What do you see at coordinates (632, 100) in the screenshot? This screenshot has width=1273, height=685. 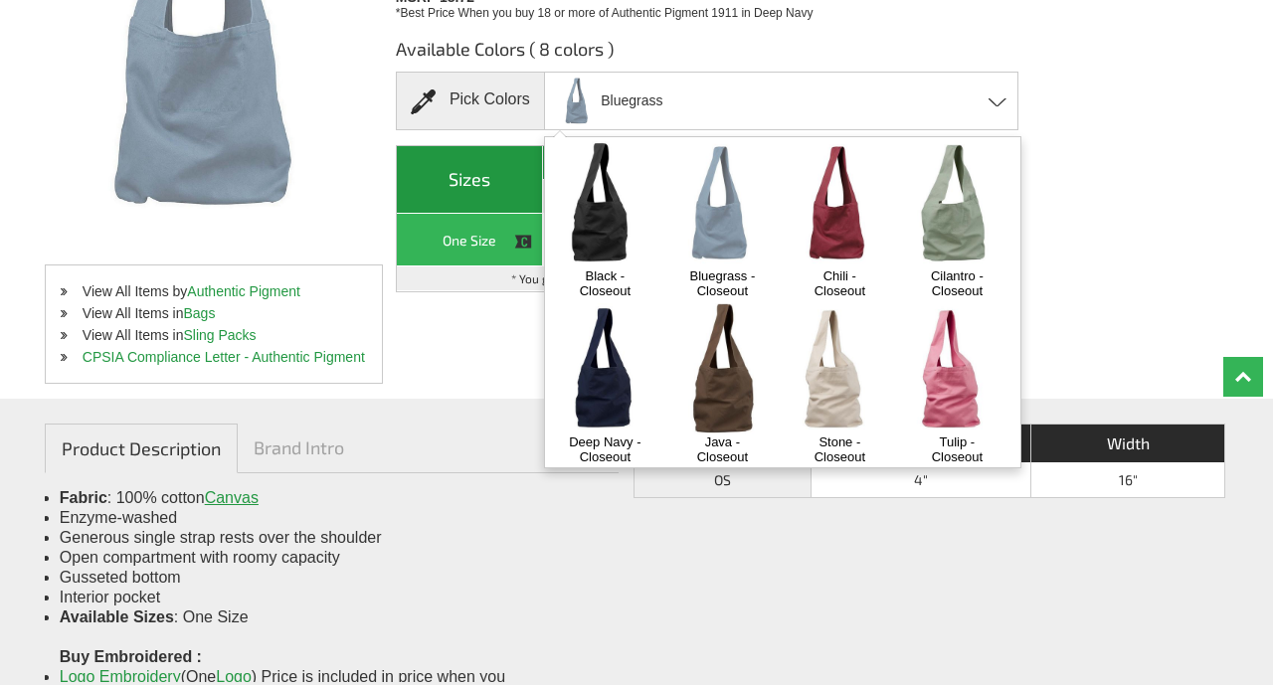 I see `span: Bluegrass` at bounding box center [632, 100].